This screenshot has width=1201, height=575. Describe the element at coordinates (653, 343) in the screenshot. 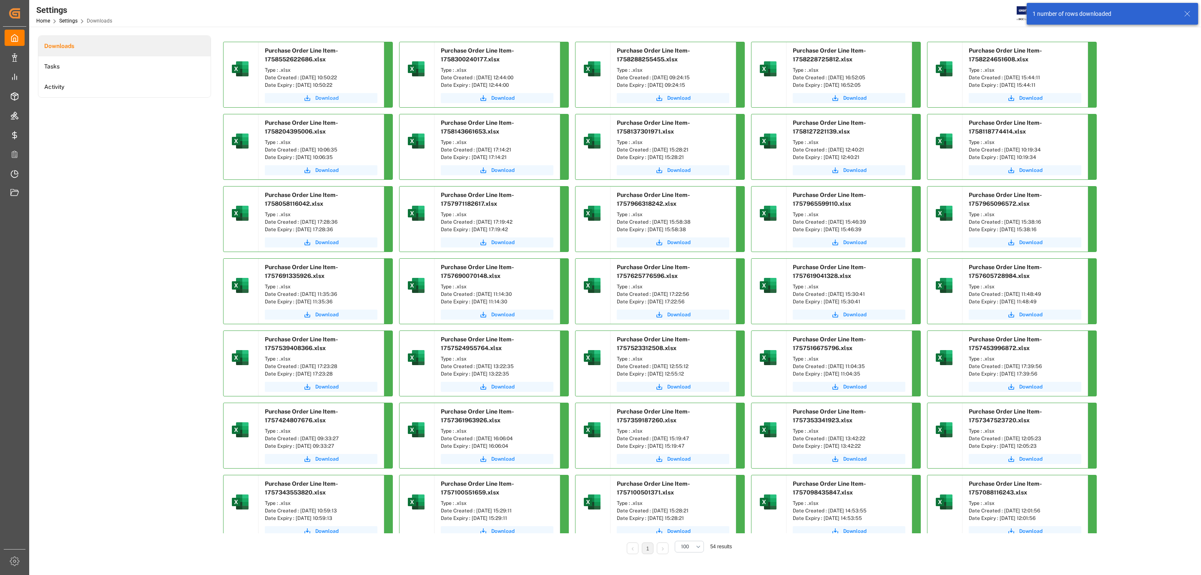

I see `span: Purchase Order Line Item-1757523312508.xlsx` at that location.